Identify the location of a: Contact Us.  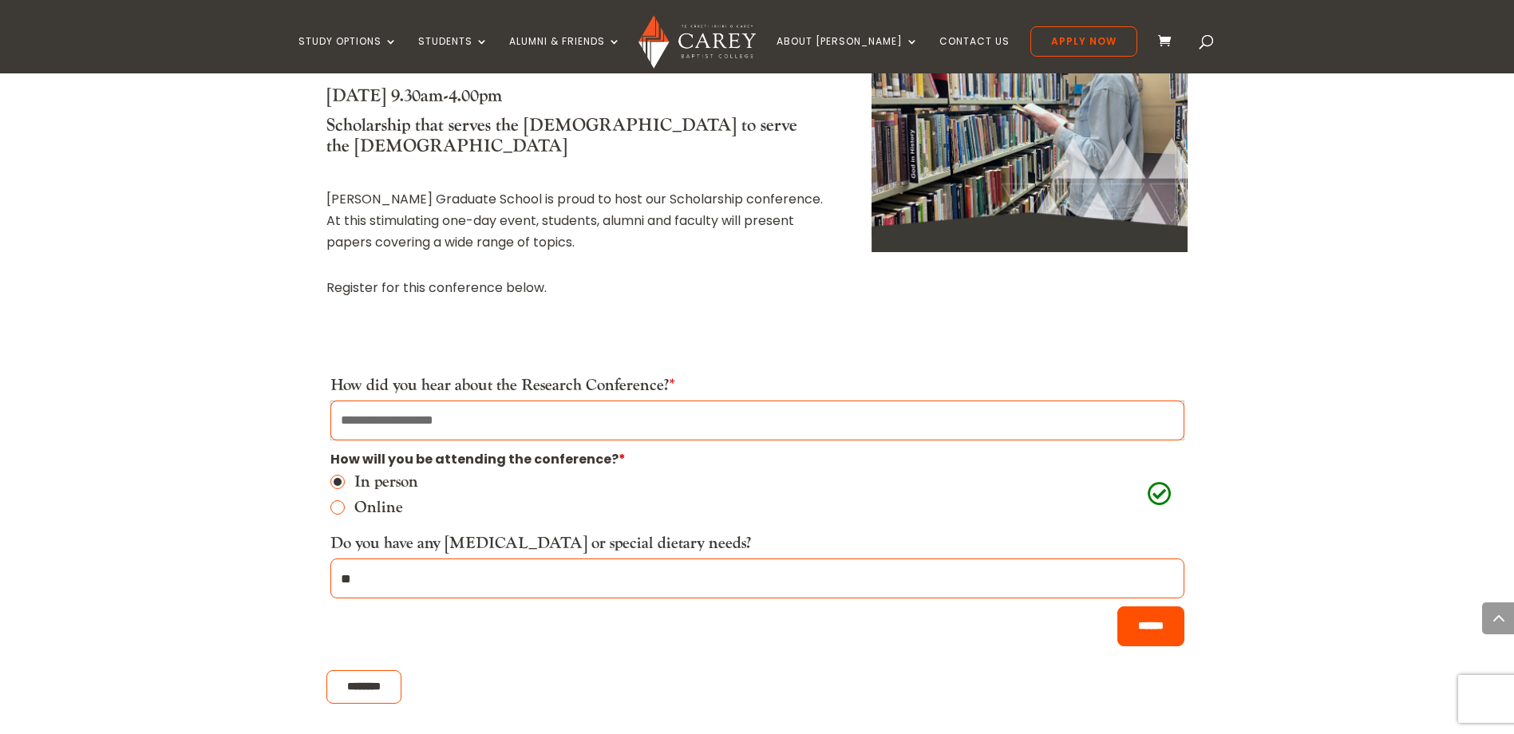
(974, 54).